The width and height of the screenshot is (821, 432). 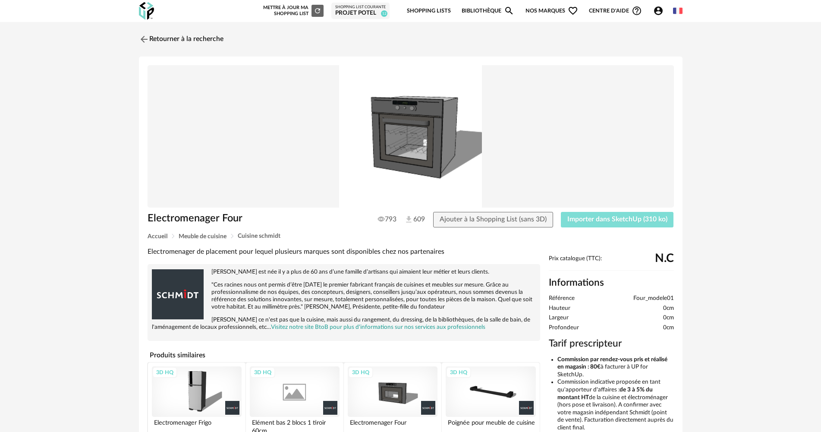 What do you see at coordinates (202, 236) in the screenshot?
I see `span: Meuble de cuisine` at bounding box center [202, 236].